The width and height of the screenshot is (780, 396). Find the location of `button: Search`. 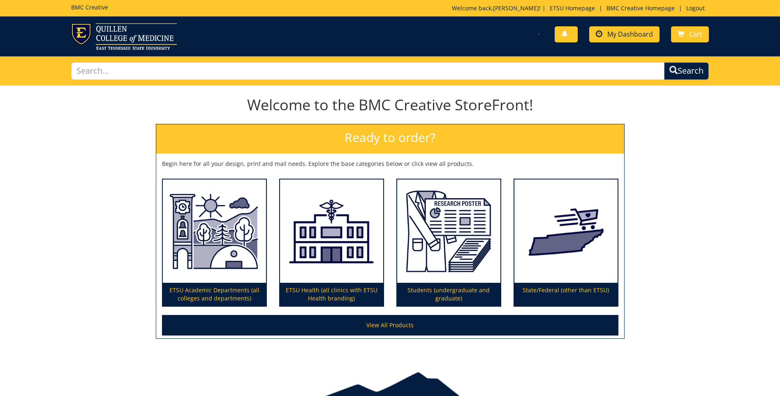

button: Search is located at coordinates (687, 71).